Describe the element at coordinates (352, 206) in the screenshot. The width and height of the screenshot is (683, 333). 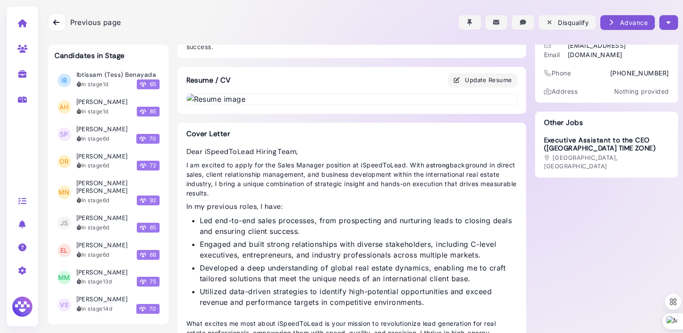
I see `h3: In my previous roles, I have:` at that location.